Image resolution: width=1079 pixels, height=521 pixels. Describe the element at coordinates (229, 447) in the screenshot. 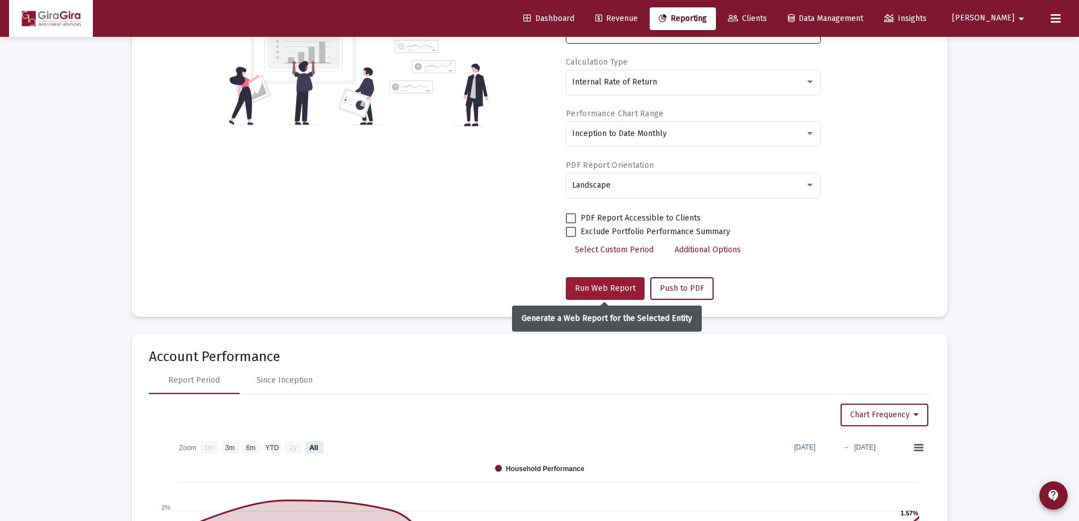

I see `text: 3m` at that location.